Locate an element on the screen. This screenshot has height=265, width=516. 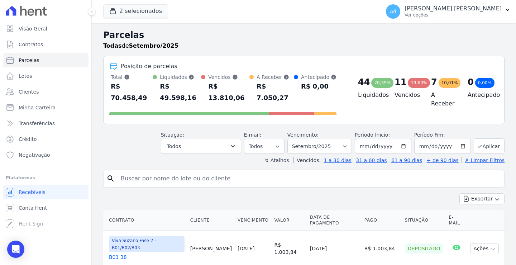
h2: Parcelas is located at coordinates (304, 35).